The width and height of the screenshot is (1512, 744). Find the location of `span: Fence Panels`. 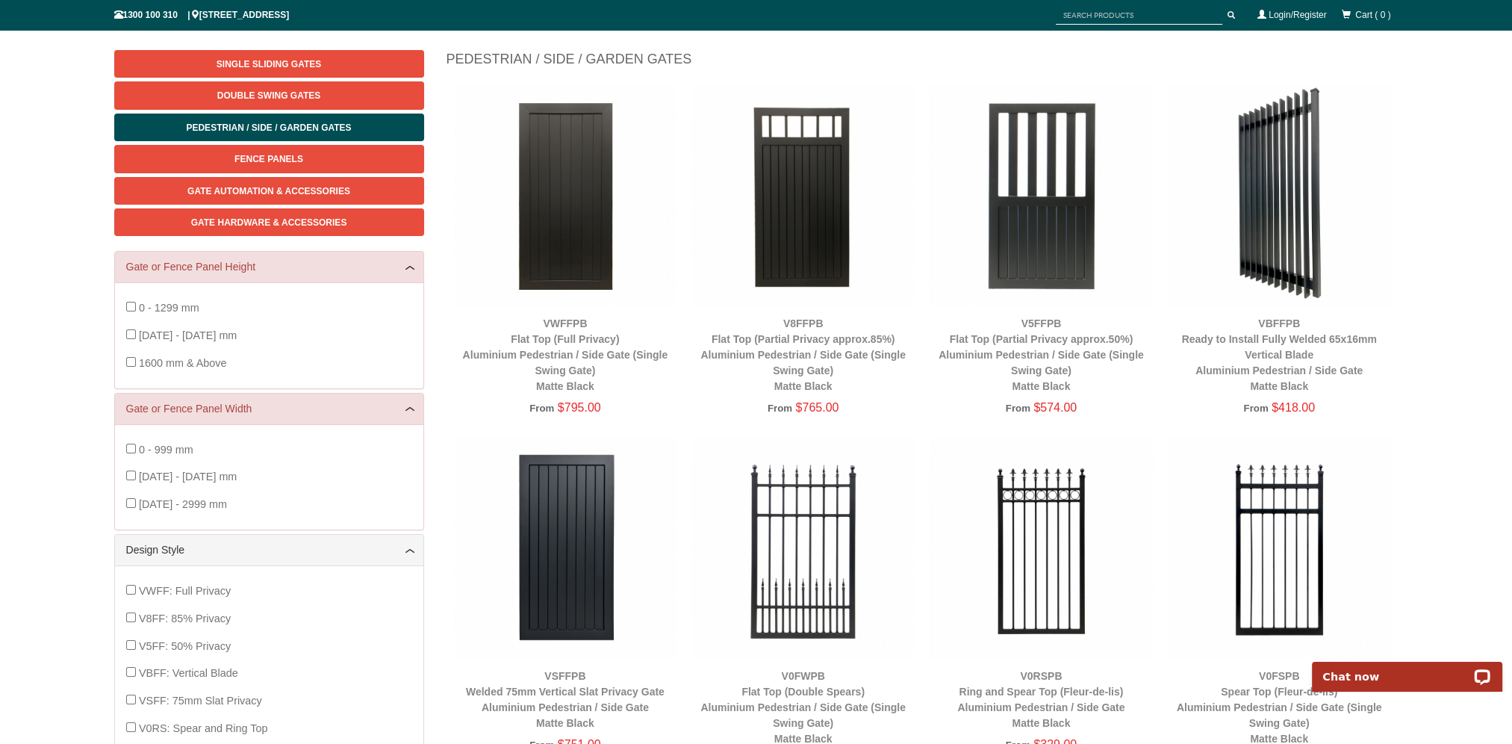

span: Fence Panels is located at coordinates (269, 159).